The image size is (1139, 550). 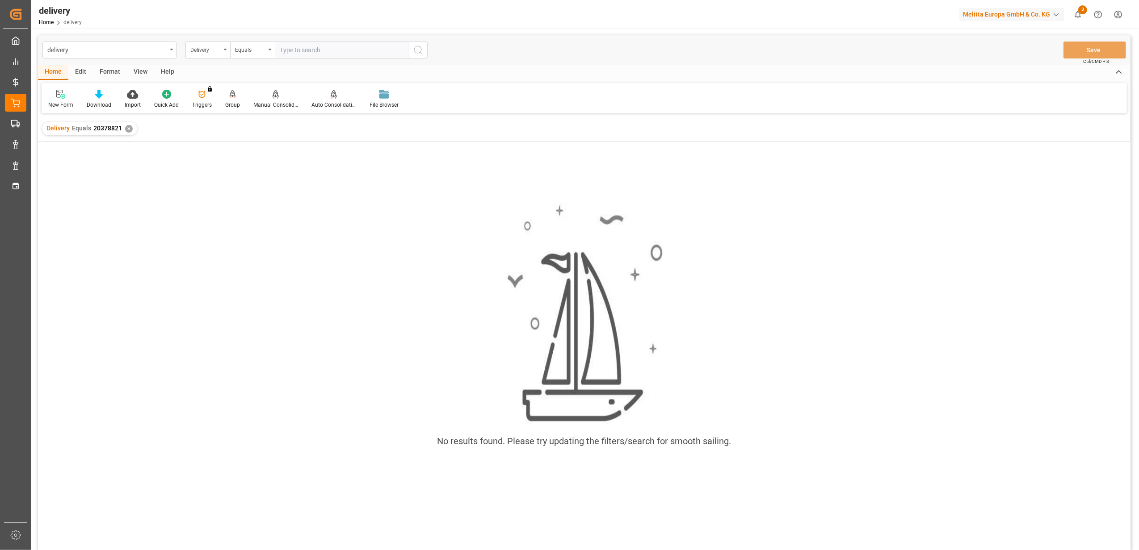 I want to click on div: Import, so click(x=133, y=105).